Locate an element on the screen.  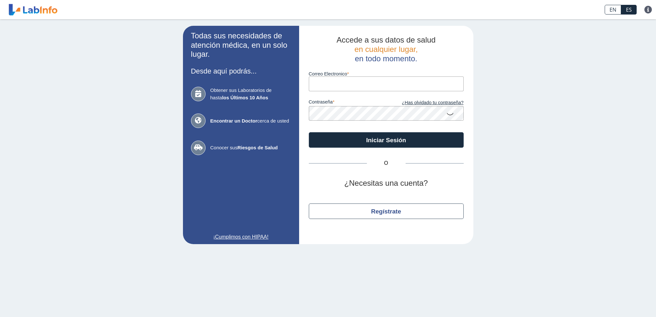
span: Conocer sus is located at coordinates (251, 148).